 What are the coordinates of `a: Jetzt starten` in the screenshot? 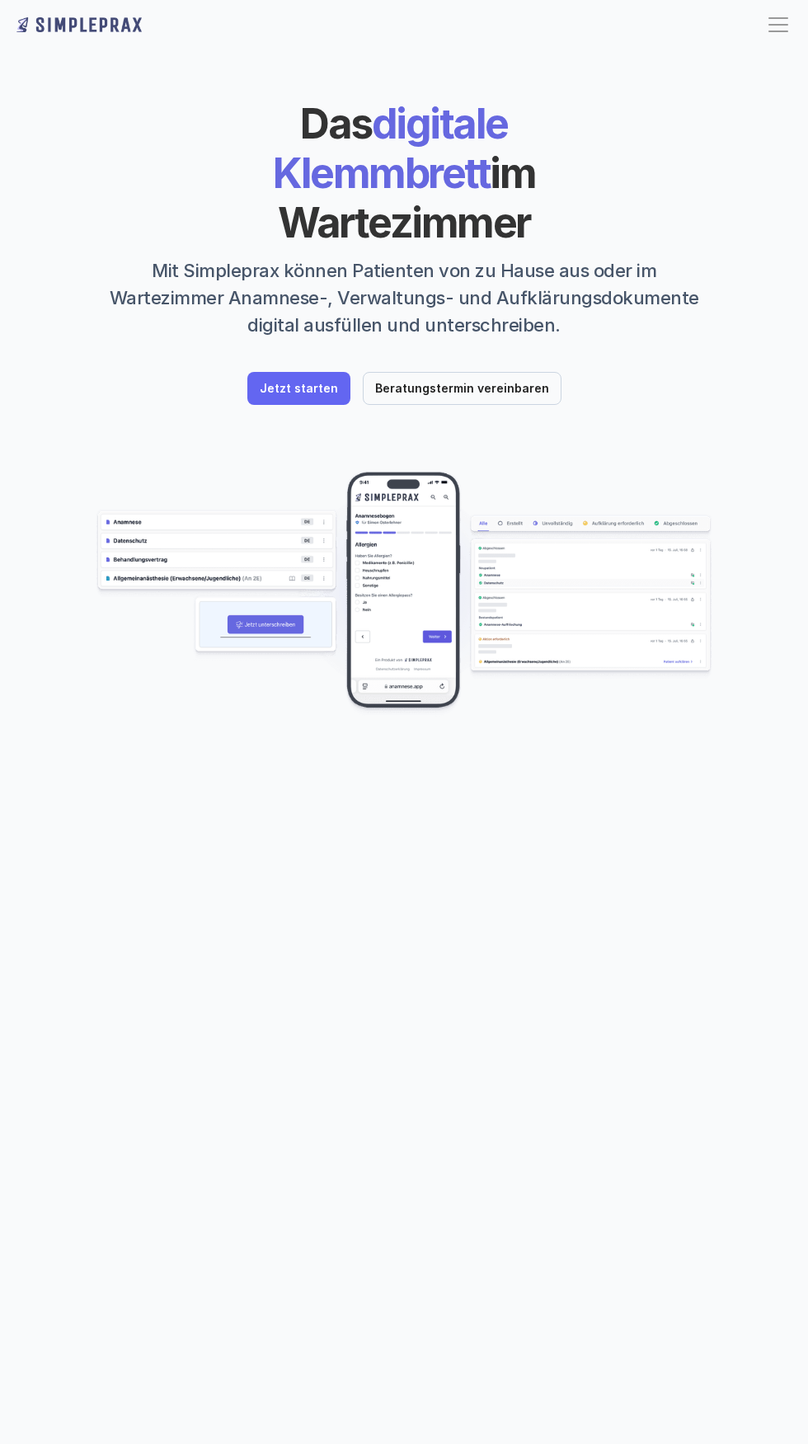 It's located at (299, 388).